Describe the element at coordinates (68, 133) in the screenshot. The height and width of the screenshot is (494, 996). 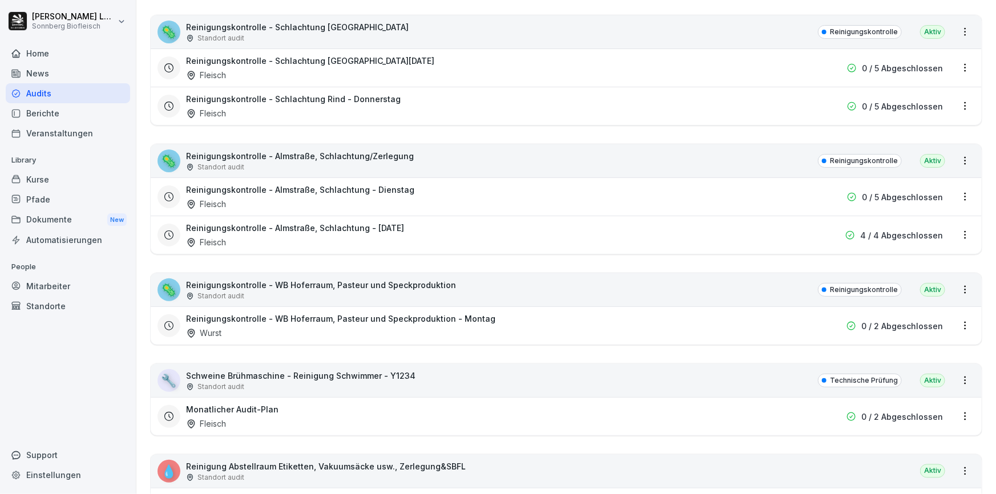
I see `div: Veranstaltungen` at that location.